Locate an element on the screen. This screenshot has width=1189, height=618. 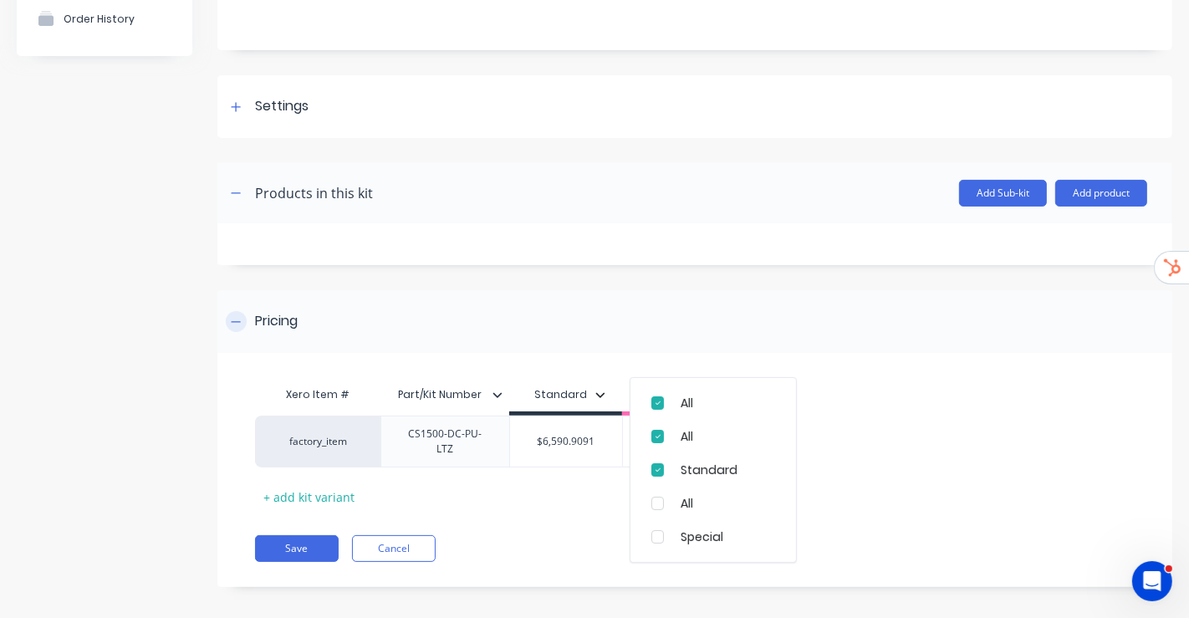
button: Add Sub-kit is located at coordinates (1002, 193).